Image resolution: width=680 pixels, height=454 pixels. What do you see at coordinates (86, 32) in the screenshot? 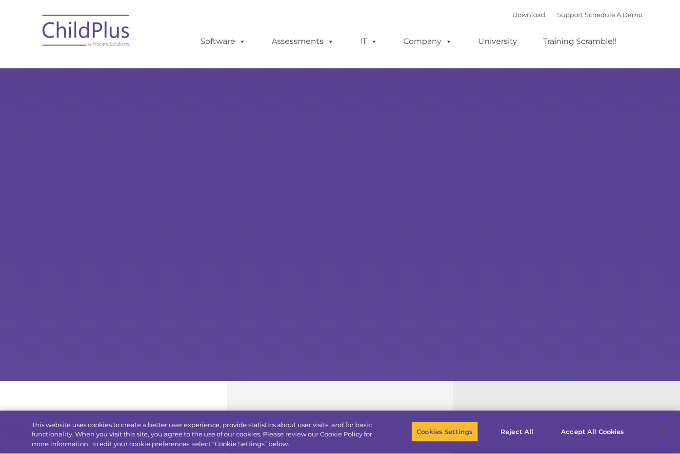
I see `img: ChildPlus by Procare Solutions` at bounding box center [86, 32].